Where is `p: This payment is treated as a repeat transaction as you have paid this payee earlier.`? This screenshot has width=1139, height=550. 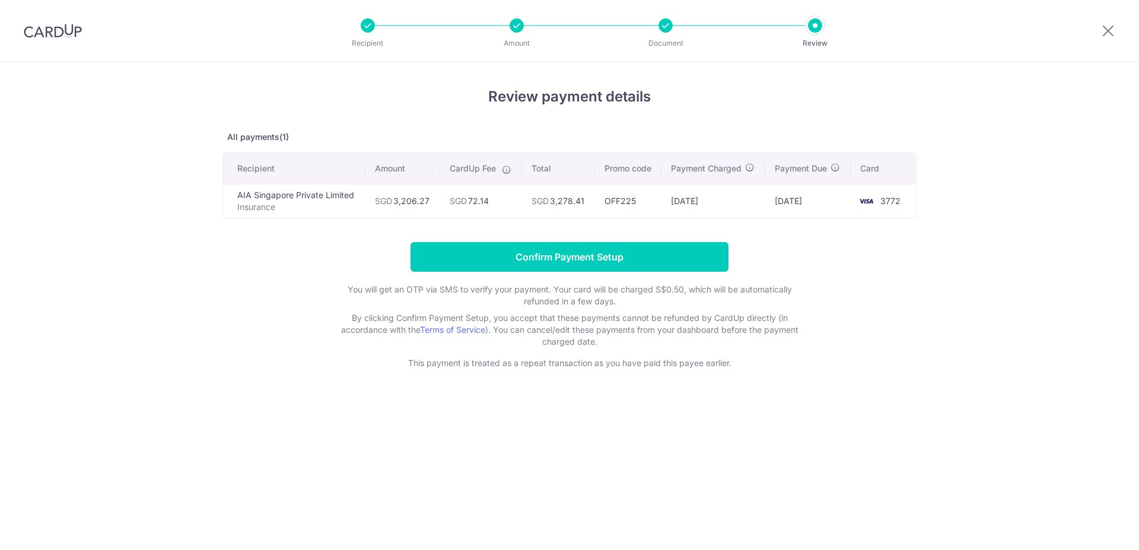 p: This payment is treated as a repeat transaction as you have paid this payee earlier. is located at coordinates (569, 363).